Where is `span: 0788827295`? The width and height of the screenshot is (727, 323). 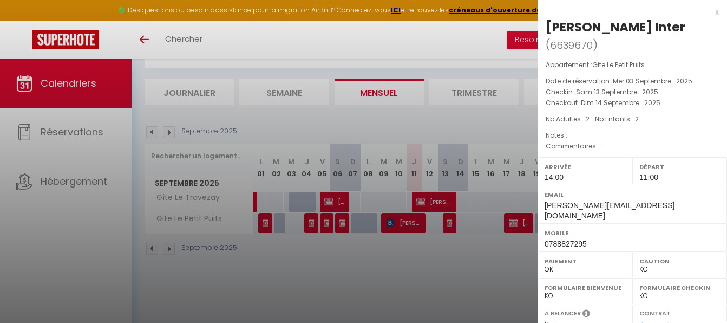 span: 0788827295 is located at coordinates (566, 244).